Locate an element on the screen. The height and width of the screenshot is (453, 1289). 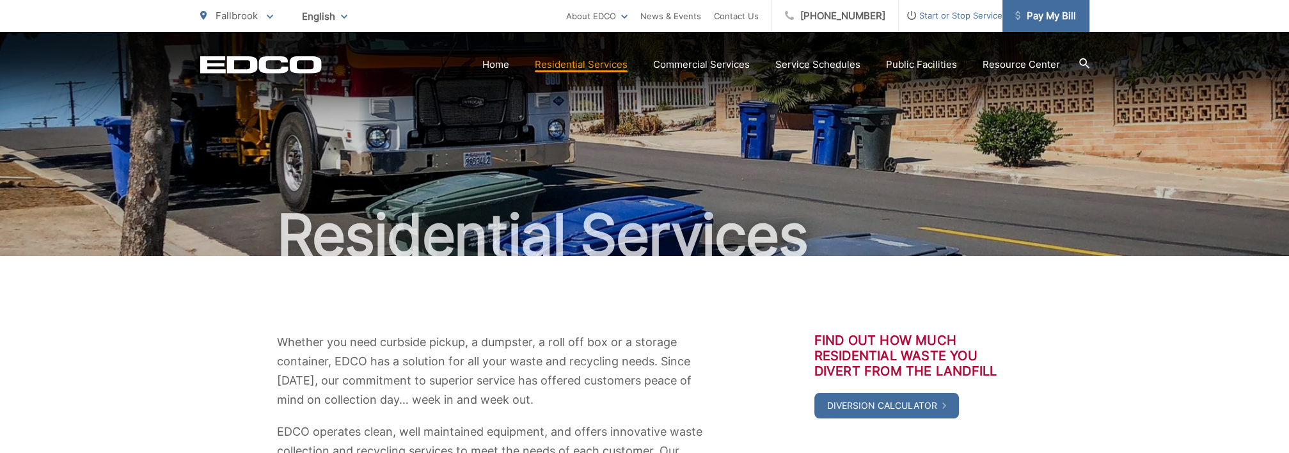
h1: Residential Services is located at coordinates (645, 235).